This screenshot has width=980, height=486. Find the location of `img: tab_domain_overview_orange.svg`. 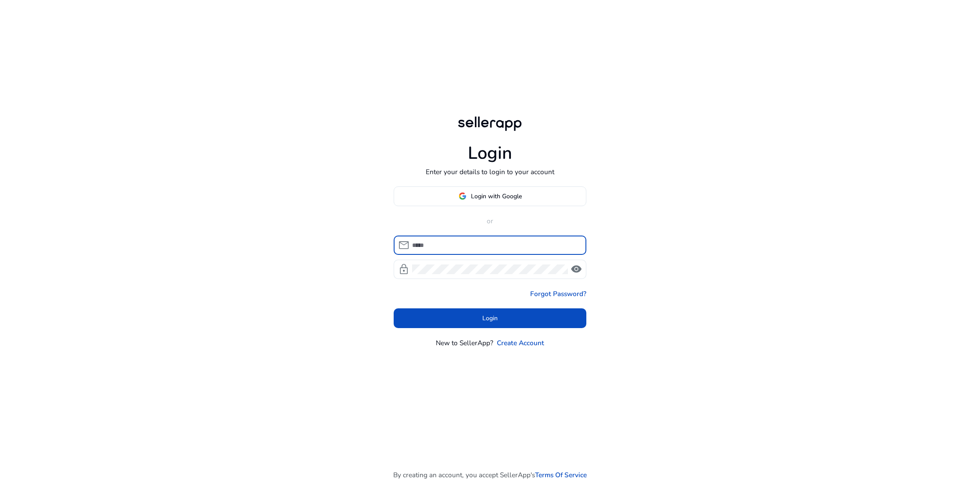

img: tab_domain_overview_orange.svg is located at coordinates (40, 54).